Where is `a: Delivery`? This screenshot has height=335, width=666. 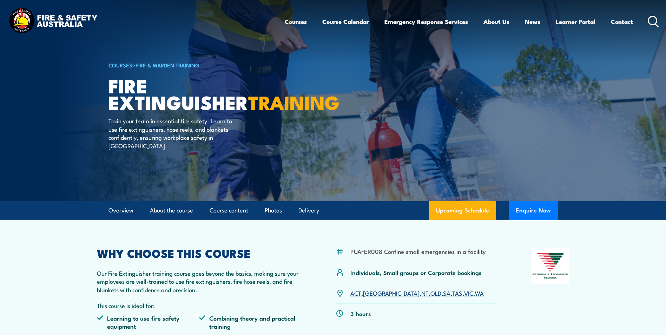
a: Delivery is located at coordinates (309, 210).